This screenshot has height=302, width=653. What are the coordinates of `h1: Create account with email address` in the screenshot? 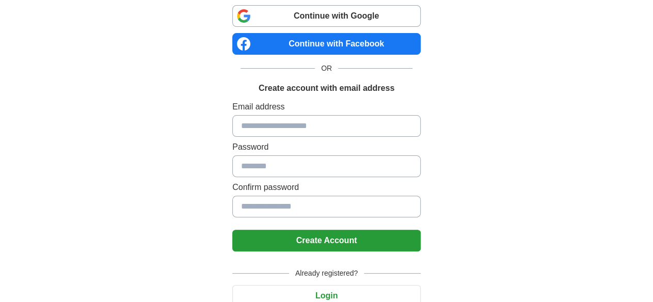 It's located at (326, 88).